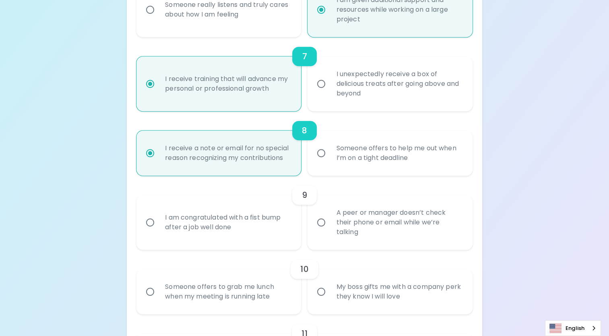  What do you see at coordinates (228, 292) in the screenshot?
I see `div: Someone offers to grab me lunch when my meeting is running late` at bounding box center [228, 292].